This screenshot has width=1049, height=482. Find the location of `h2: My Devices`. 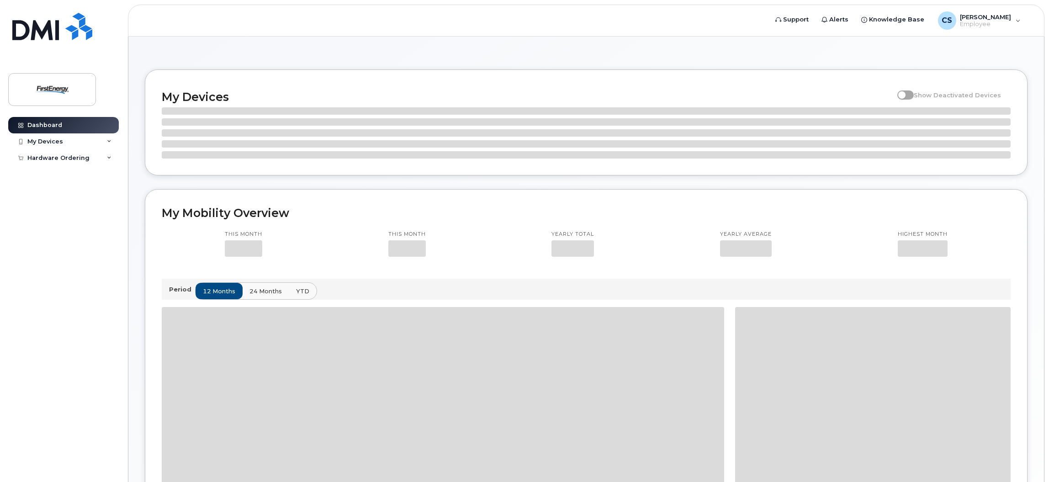

h2: My Devices is located at coordinates (527, 97).